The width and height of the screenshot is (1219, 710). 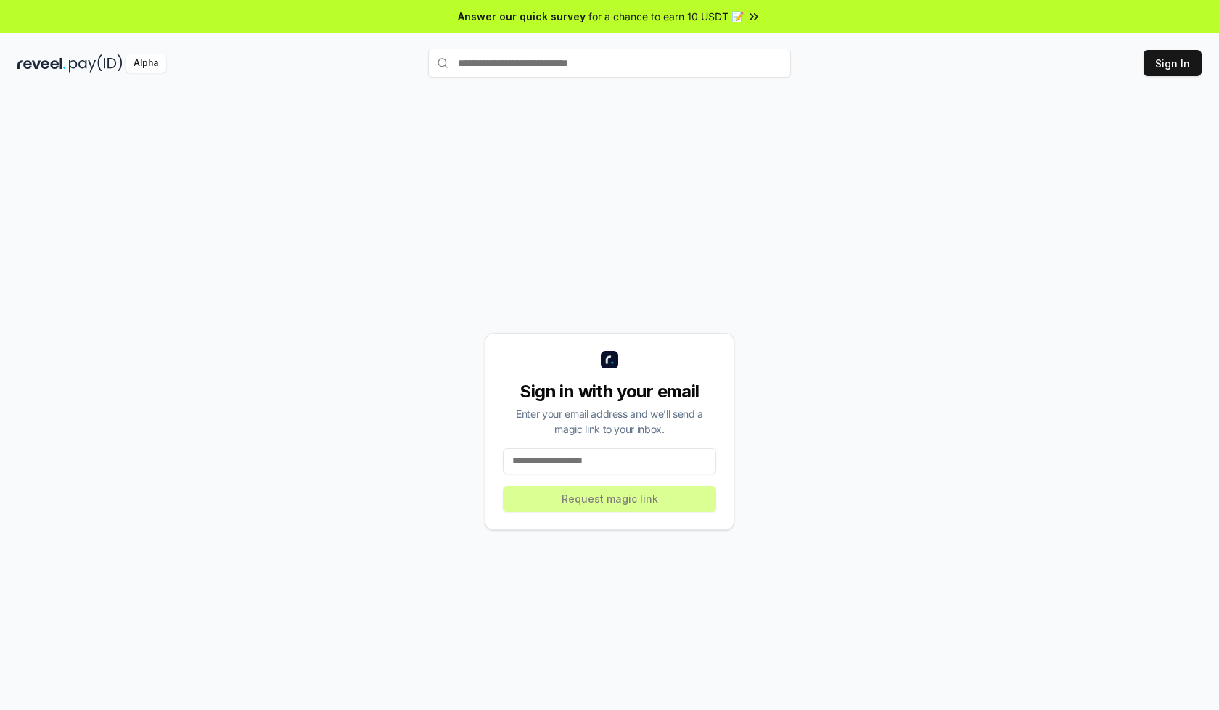 What do you see at coordinates (609, 360) in the screenshot?
I see `img: logo_small` at bounding box center [609, 360].